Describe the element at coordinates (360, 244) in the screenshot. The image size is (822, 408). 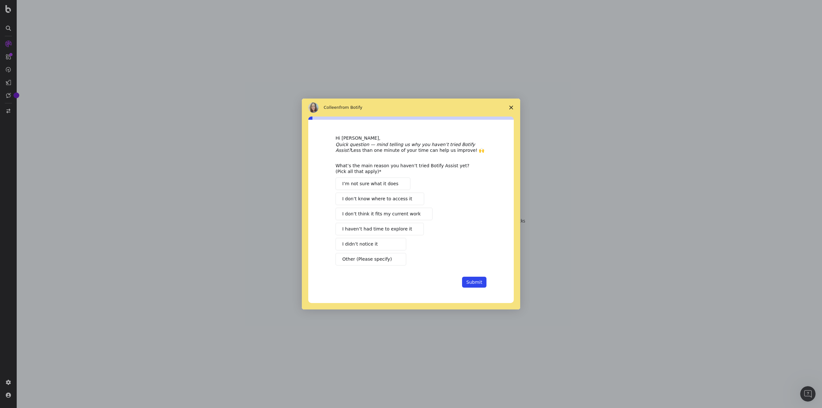
I see `span: I didn’t notice it` at that location.